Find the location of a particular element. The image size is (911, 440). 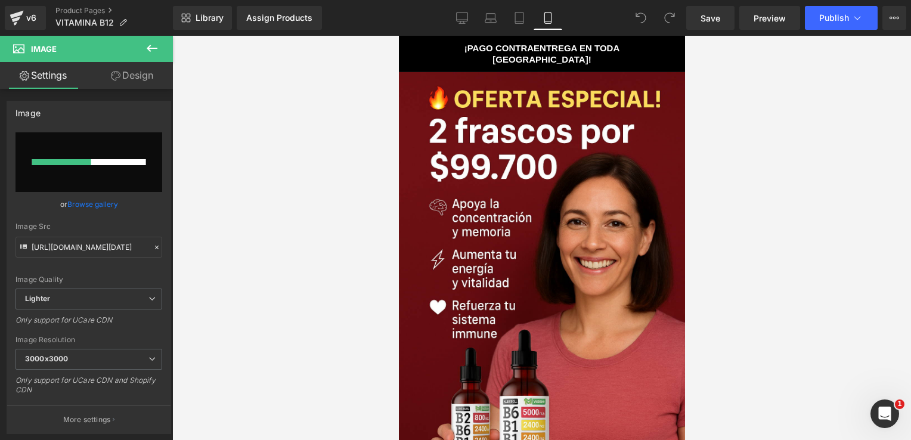

span: Image is located at coordinates (44, 49).